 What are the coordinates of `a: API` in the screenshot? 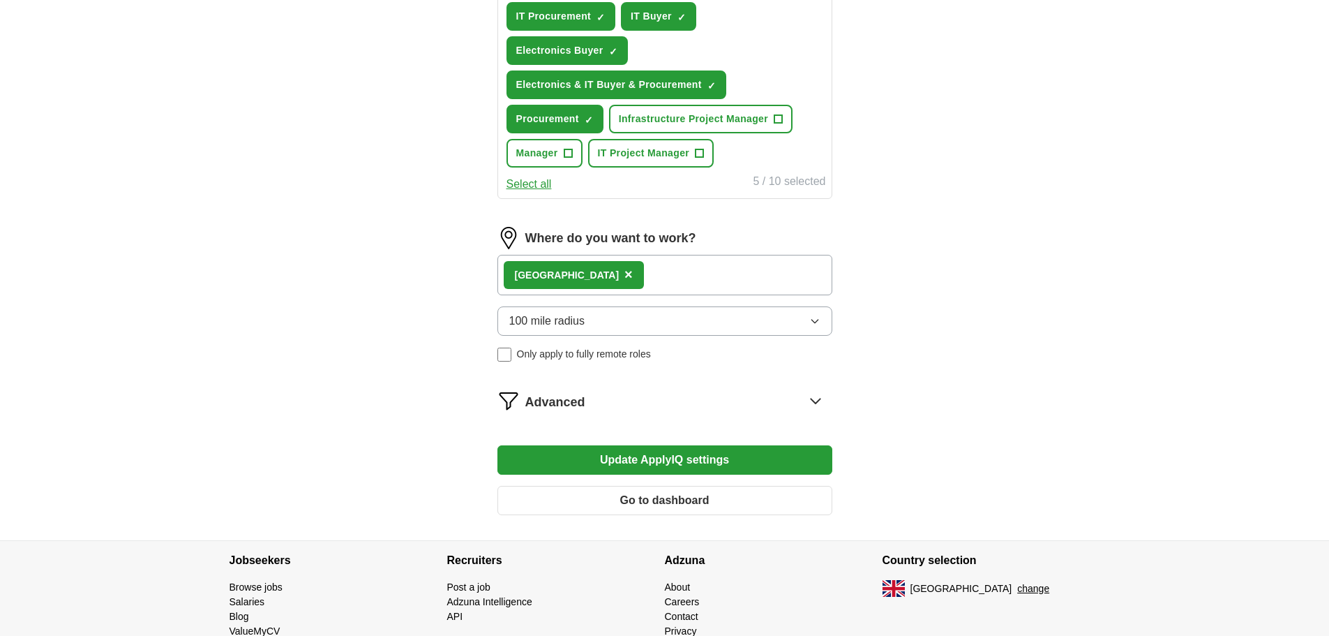 It's located at (455, 616).